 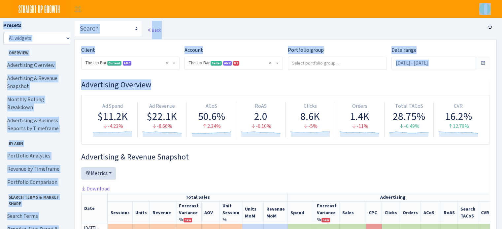 What do you see at coordinates (327, 213) in the screenshot?
I see `th: Spend Forecast Variance %` at bounding box center [327, 213].